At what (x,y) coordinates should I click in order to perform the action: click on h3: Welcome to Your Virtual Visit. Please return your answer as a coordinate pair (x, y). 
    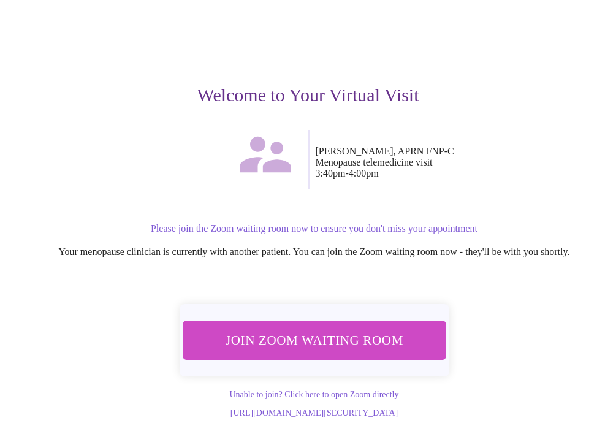
    Looking at the image, I should click on (308, 95).